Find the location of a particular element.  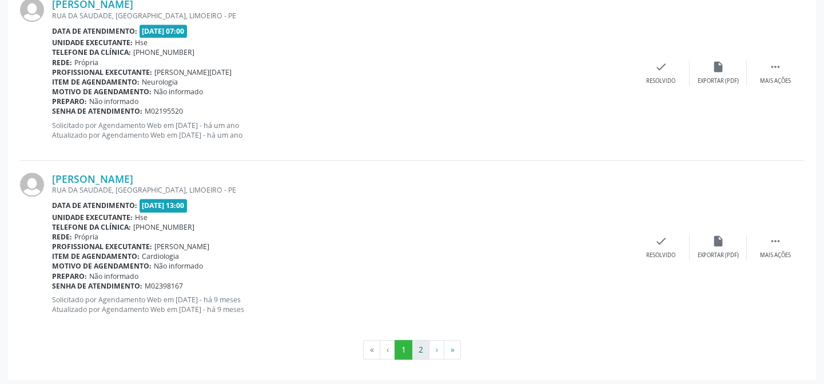

span: M02195520 is located at coordinates (164, 111).